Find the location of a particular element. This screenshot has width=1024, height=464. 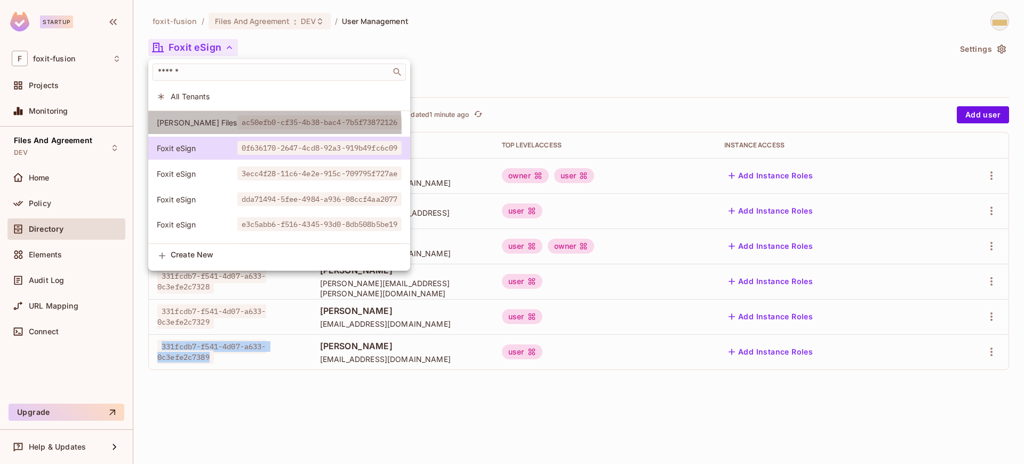

span: 3ecc4f28-11c6-4e2e-915c-709795f727ae is located at coordinates (320, 173).